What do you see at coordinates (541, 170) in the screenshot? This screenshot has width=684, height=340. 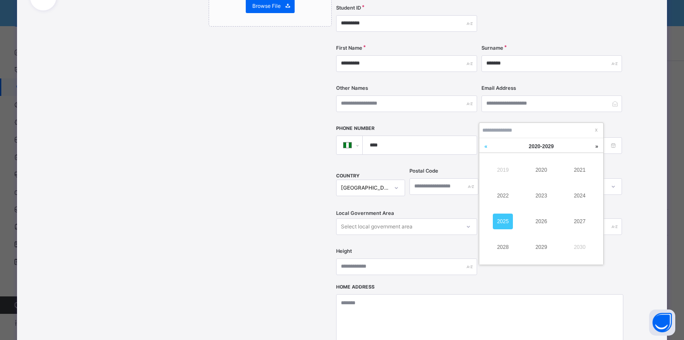 I see `a: 2020` at bounding box center [541, 170].